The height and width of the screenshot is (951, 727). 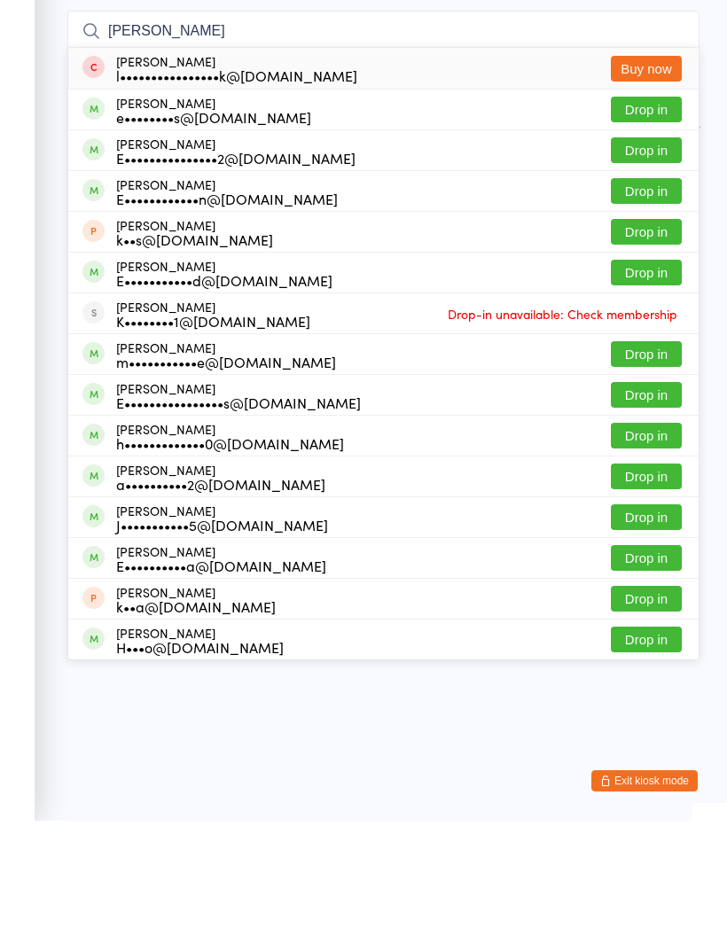 I want to click on h2: Antigravity Yoga Check-in, so click(x=383, y=39).